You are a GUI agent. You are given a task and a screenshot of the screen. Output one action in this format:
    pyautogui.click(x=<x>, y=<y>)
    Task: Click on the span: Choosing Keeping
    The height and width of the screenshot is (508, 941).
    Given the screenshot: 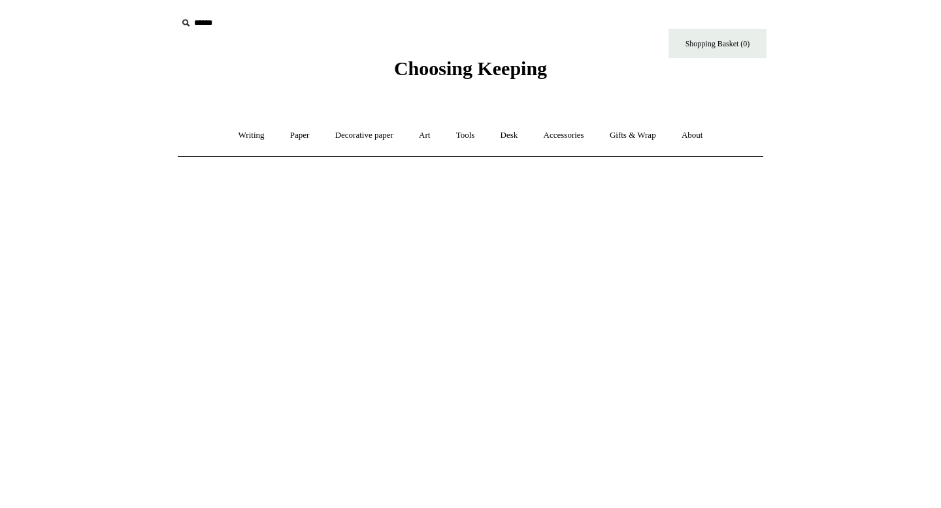 What is the action you would take?
    pyautogui.click(x=470, y=68)
    